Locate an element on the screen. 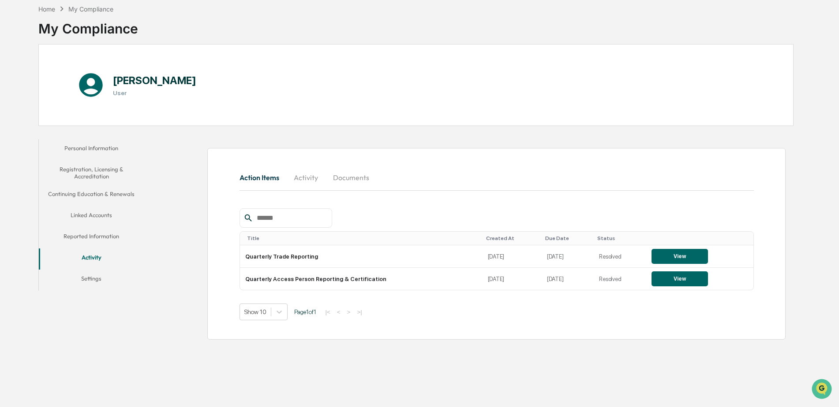  a: 🗄️Attestations is located at coordinates (86, 116).